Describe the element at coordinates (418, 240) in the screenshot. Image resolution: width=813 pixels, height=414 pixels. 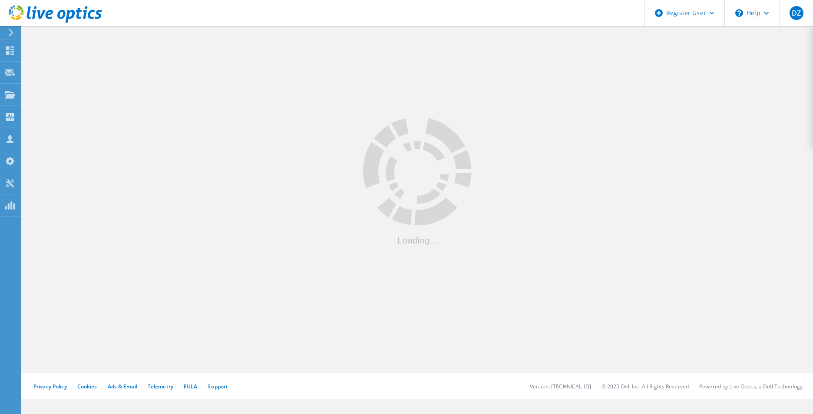
I see `div: Loading...` at that location.